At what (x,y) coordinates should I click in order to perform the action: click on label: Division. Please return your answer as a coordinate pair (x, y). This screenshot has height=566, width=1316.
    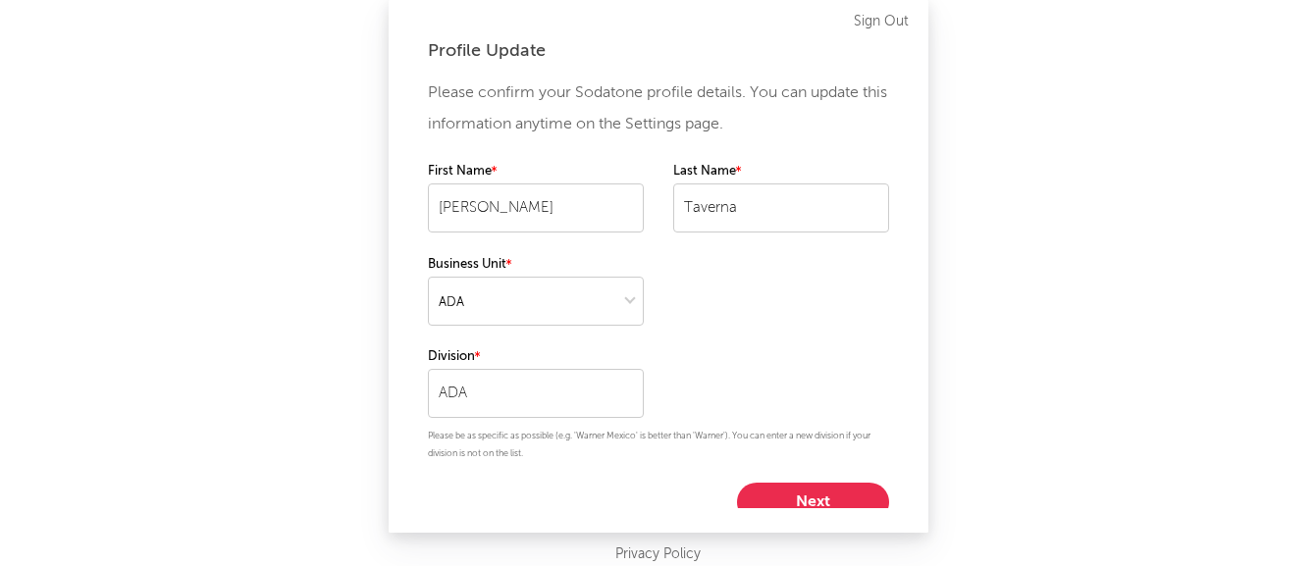
    Looking at the image, I should click on (536, 357).